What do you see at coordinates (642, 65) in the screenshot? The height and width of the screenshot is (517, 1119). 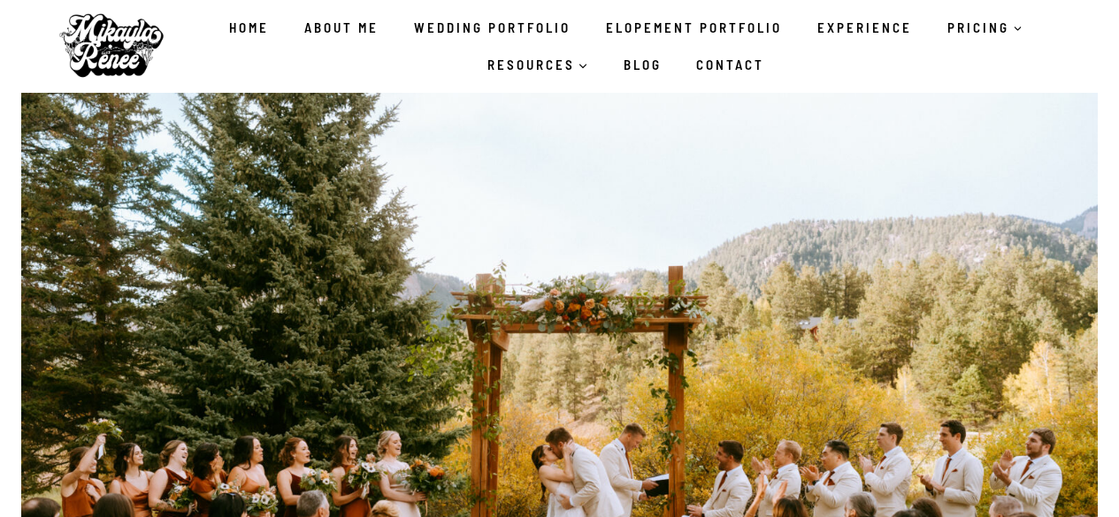 I see `a: Blog` at bounding box center [642, 65].